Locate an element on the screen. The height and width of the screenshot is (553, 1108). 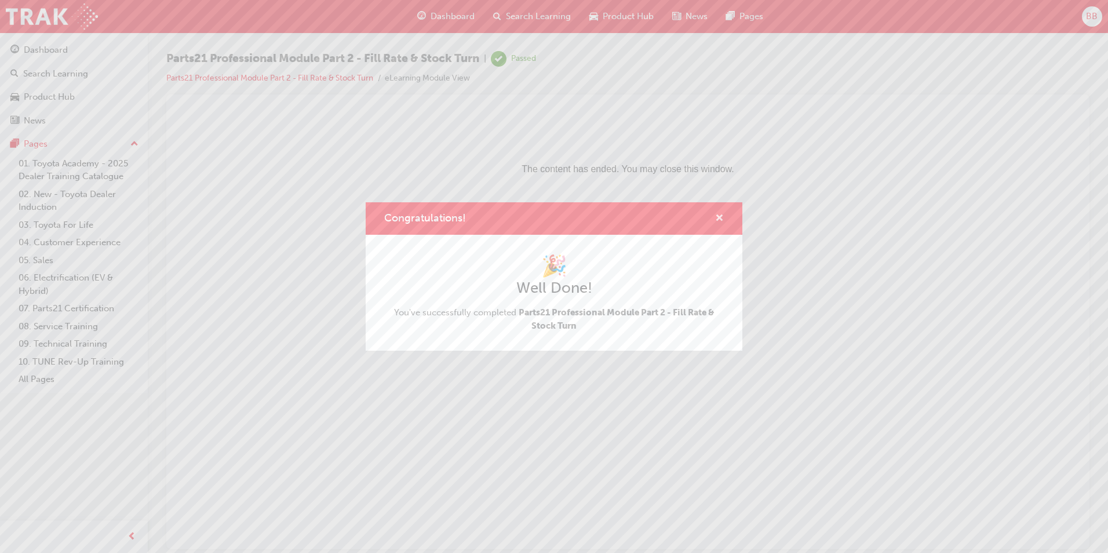
span: You've successfully completed is located at coordinates (554, 319).